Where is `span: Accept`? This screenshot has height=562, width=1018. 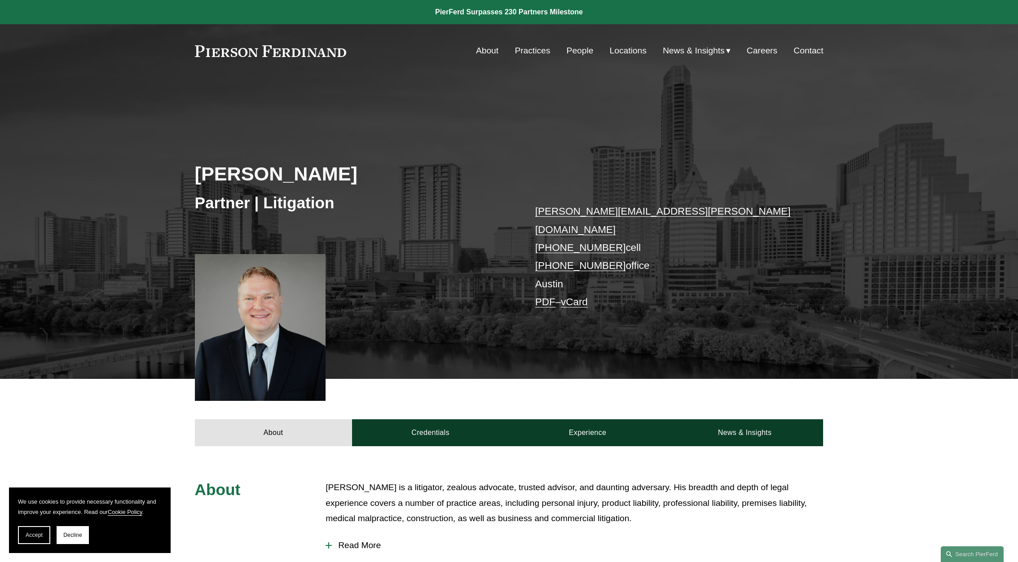
span: Accept is located at coordinates (34, 535).